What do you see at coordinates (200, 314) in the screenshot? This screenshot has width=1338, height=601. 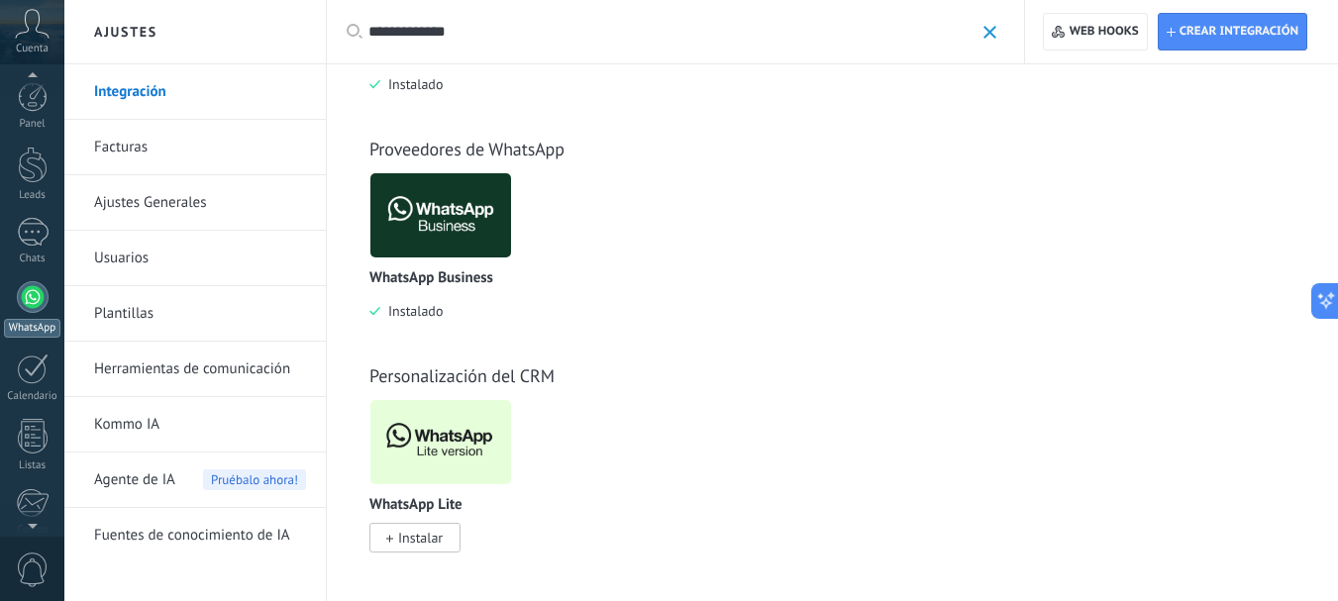 I see `a: Plantillas` at bounding box center [200, 314].